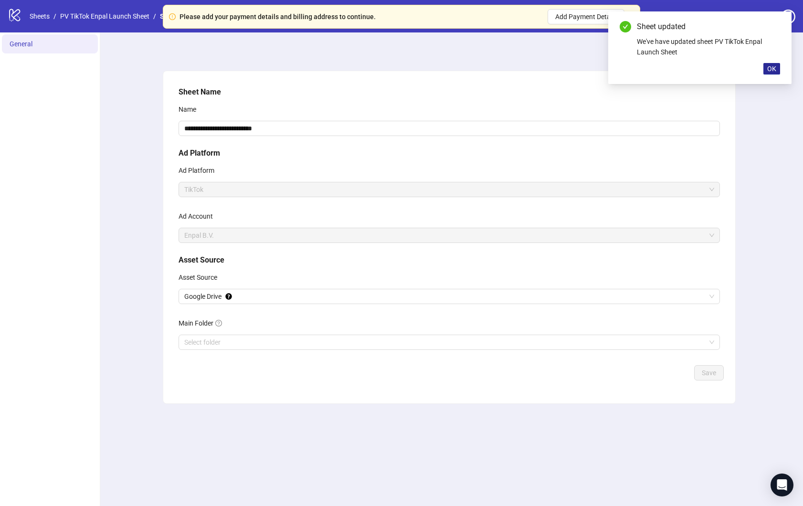 This screenshot has width=803, height=506. I want to click on a: Settings, so click(173, 16).